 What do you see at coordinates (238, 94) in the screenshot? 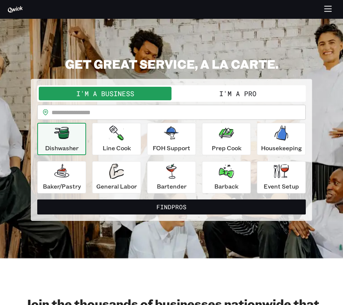
I see `button: I'm a Pro` at bounding box center [238, 94].